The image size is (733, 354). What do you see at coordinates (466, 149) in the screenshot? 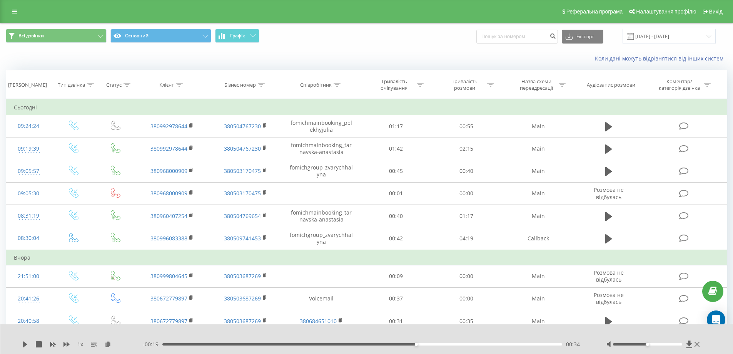
I see `td: 02:15` at bounding box center [466, 149].